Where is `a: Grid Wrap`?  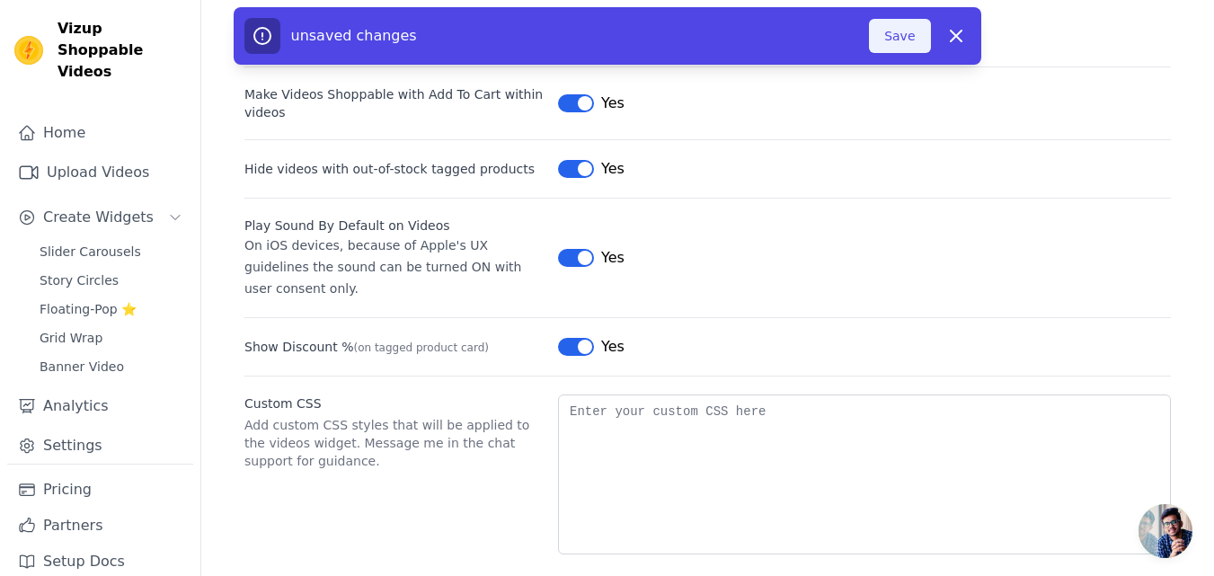
a: Grid Wrap is located at coordinates (110, 338).